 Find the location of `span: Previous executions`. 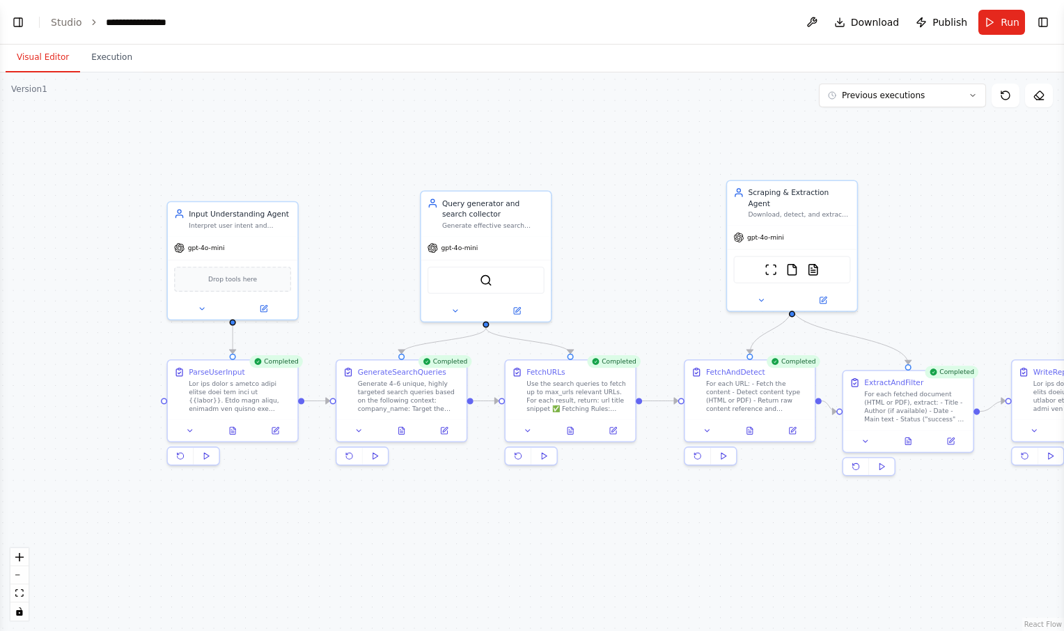

span: Previous executions is located at coordinates (883, 95).